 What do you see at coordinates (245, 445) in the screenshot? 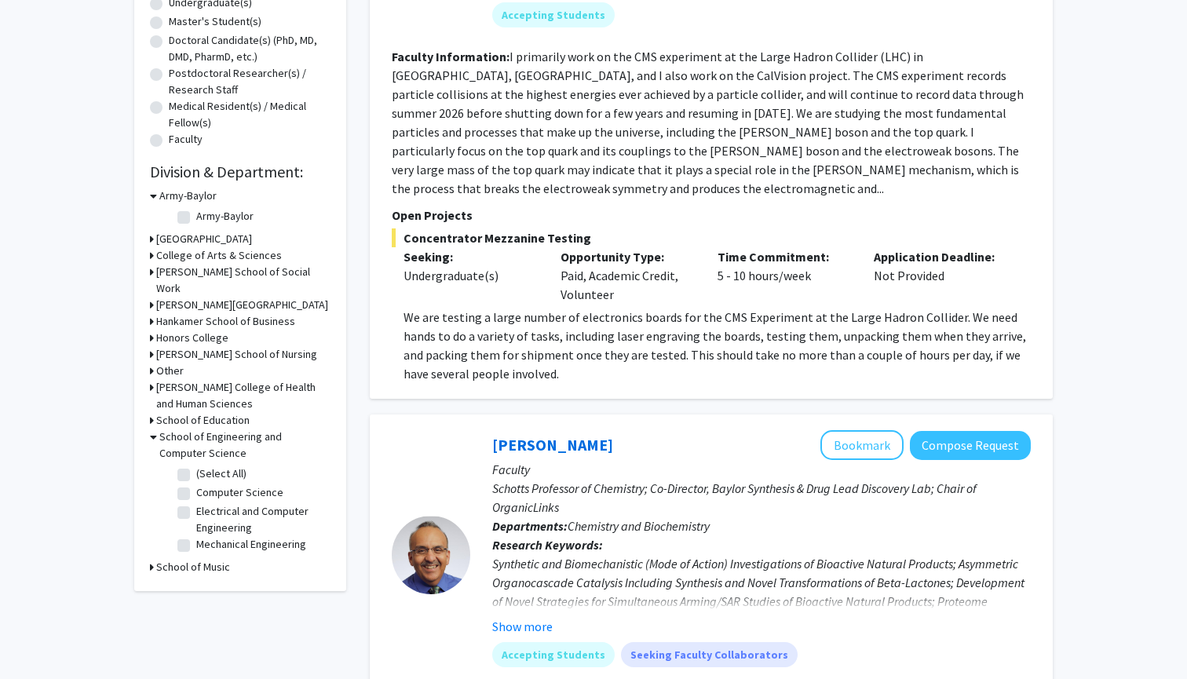
I see `h3: School of Engineering and Computer Science` at bounding box center [245, 445].